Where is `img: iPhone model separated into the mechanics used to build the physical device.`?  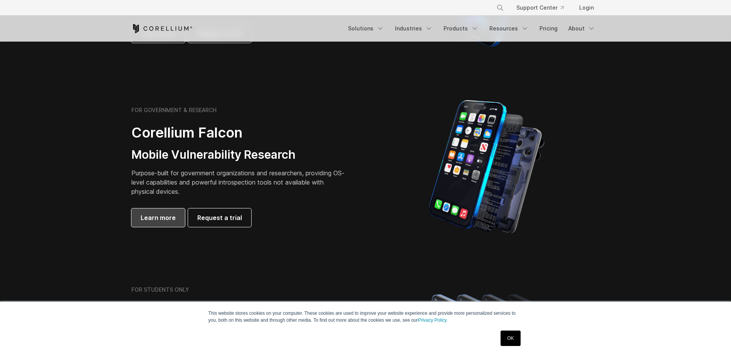
img: iPhone model separated into the mechanics used to build the physical device. is located at coordinates (487, 167).